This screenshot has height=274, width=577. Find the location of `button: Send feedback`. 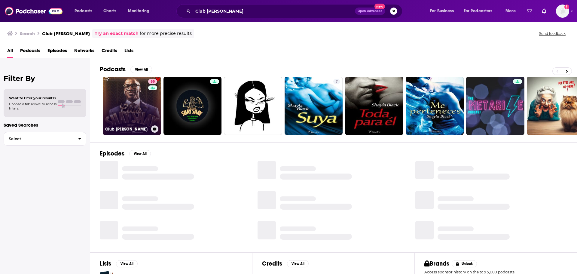

button: Send feedback is located at coordinates (552, 33).